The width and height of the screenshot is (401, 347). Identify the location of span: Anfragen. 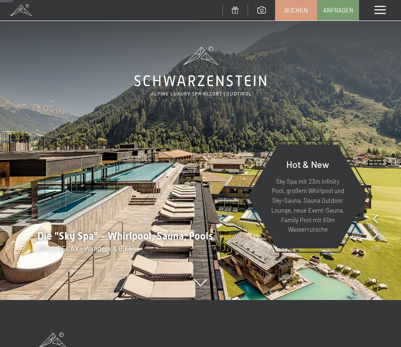
(338, 10).